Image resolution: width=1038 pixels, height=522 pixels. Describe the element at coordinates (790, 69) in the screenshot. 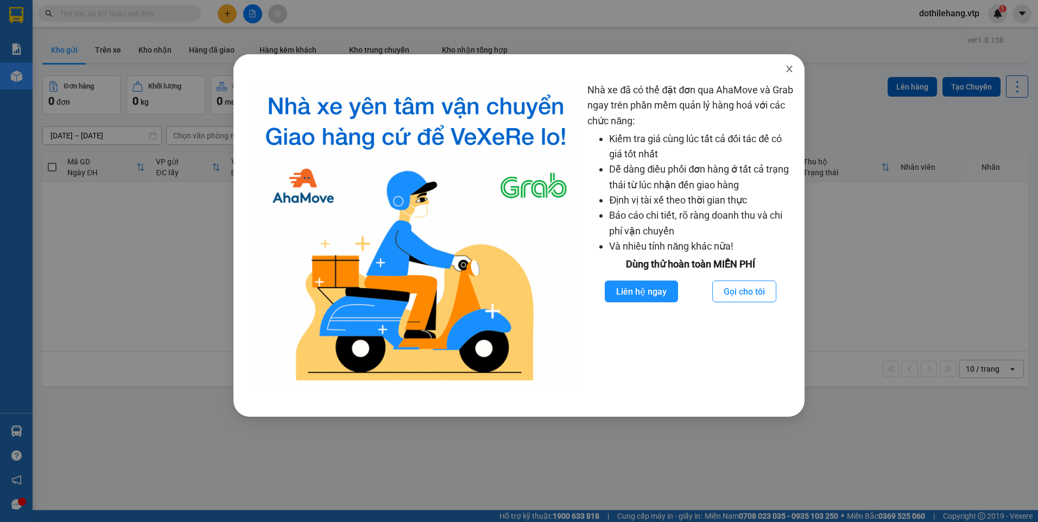

I see `span: close` at that location.